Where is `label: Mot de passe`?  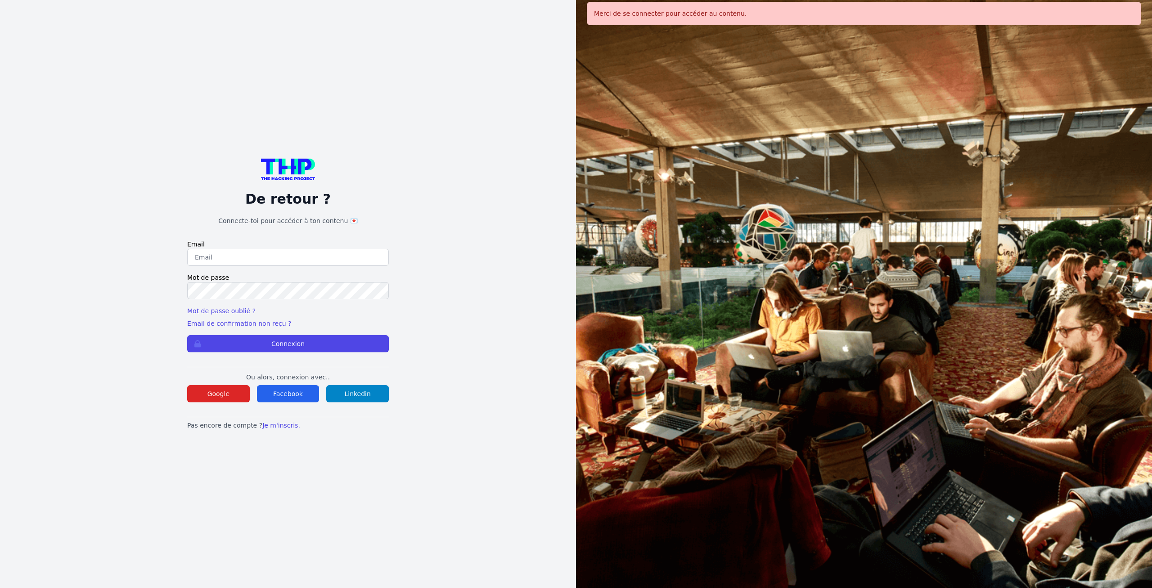 label: Mot de passe is located at coordinates (288, 277).